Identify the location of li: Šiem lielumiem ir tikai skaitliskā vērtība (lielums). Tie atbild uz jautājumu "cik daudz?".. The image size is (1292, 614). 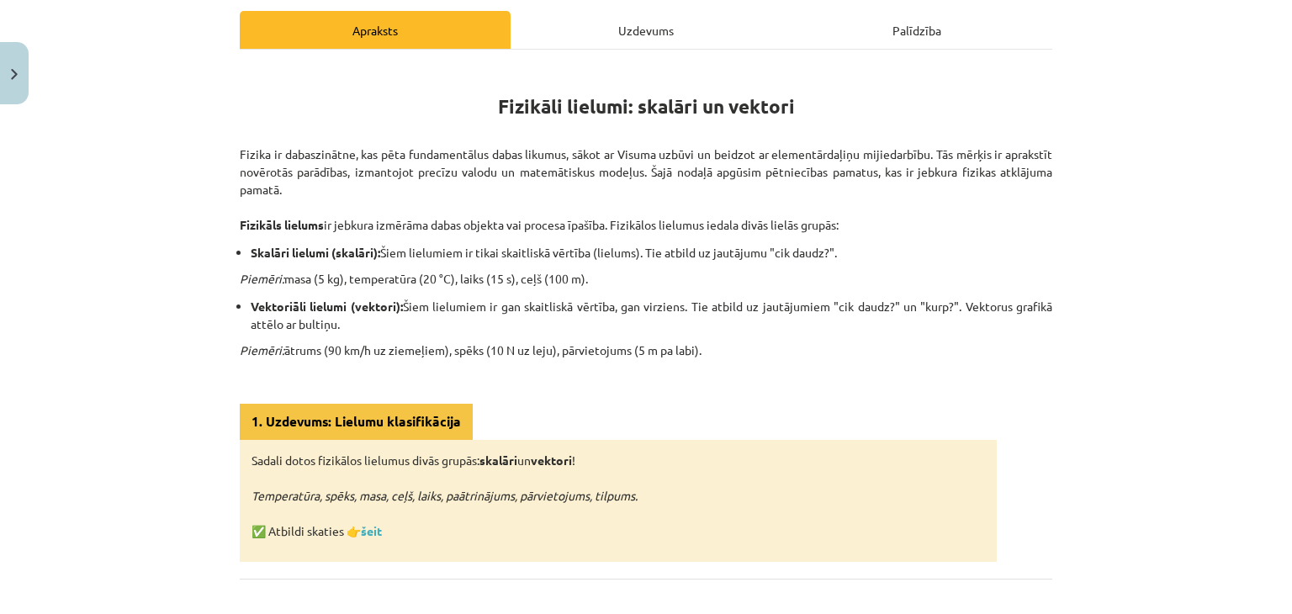
(651, 252).